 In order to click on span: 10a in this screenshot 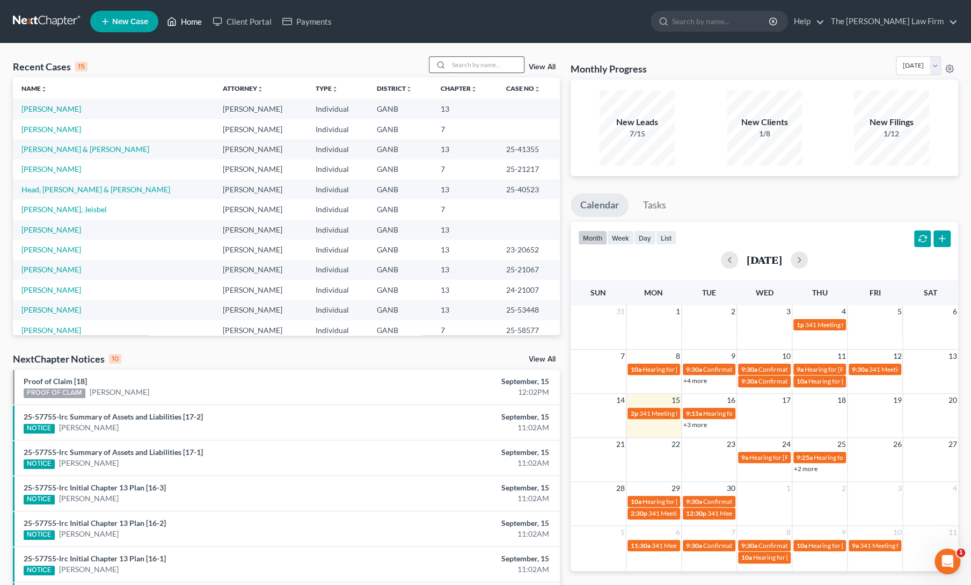, I will do `click(802, 545)`.